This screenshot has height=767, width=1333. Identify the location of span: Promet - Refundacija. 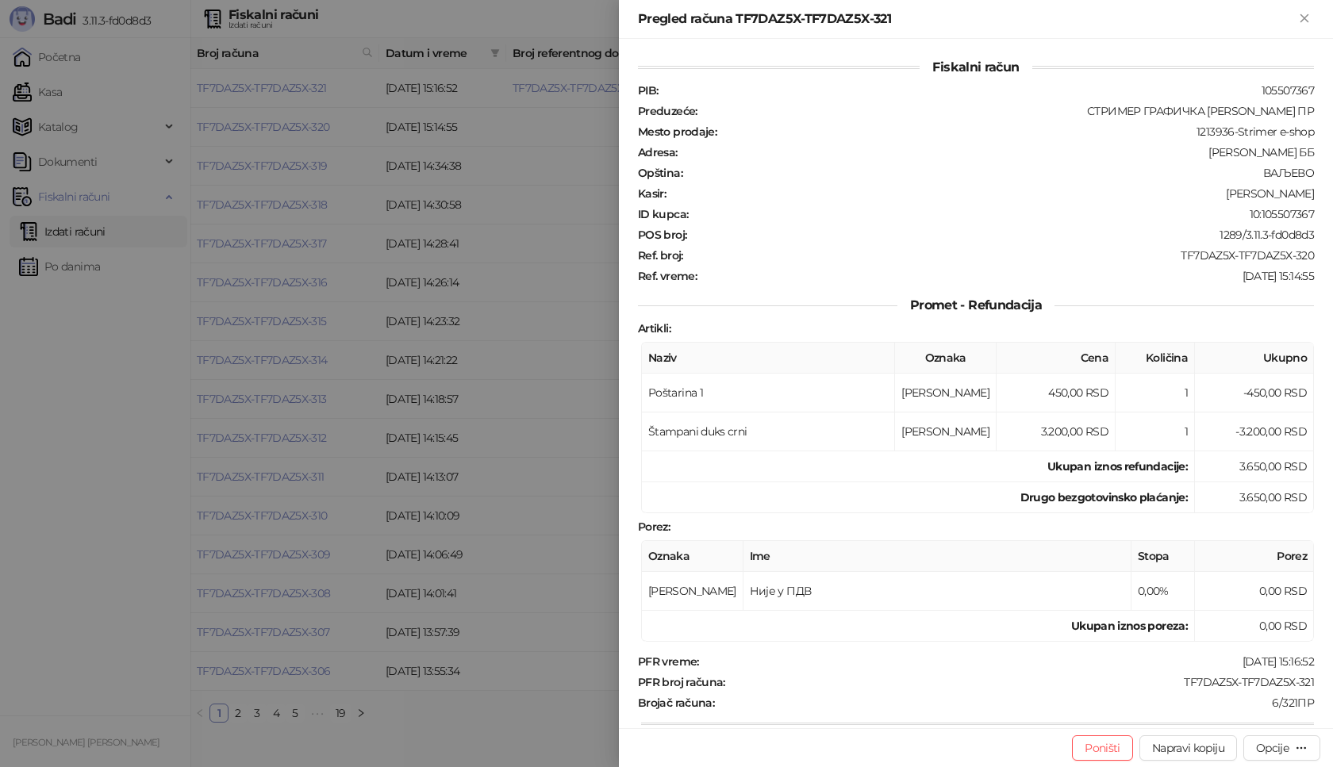
(976, 305).